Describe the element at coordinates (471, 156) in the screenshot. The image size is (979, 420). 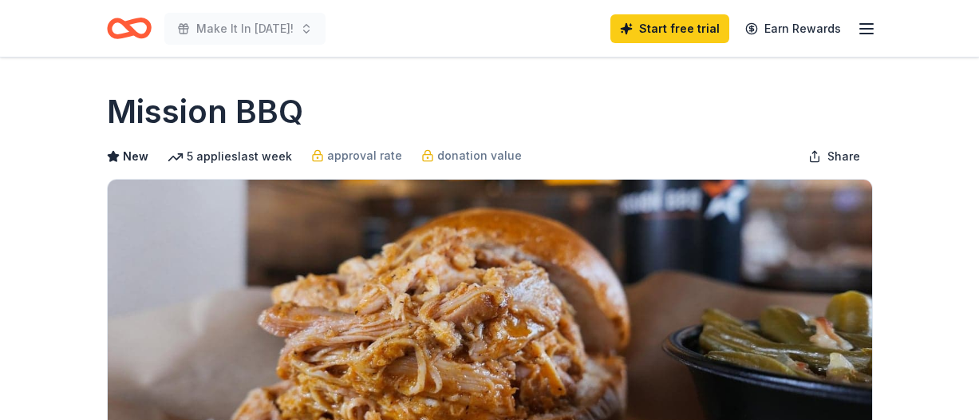
I see `a: donation value` at that location.